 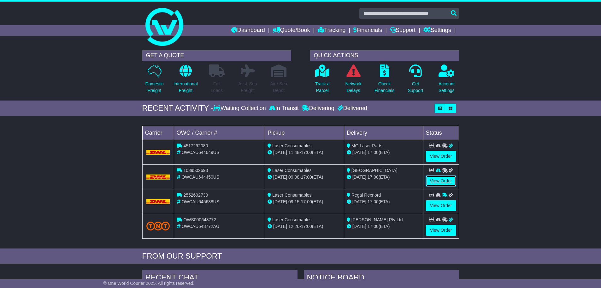 I want to click on p: Check Financials, so click(x=384, y=87).